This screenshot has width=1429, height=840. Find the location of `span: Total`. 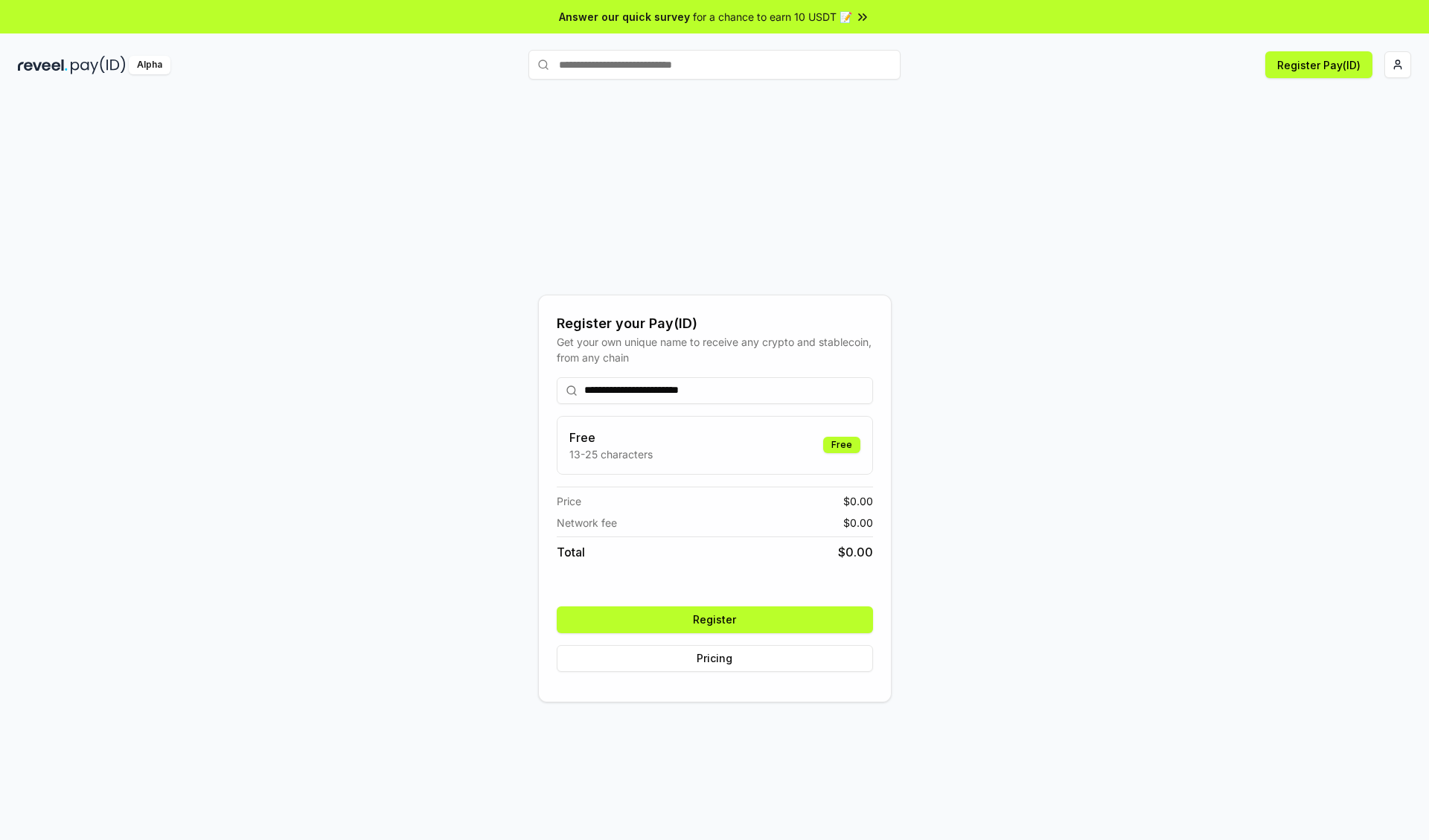

span: Total is located at coordinates (570, 552).